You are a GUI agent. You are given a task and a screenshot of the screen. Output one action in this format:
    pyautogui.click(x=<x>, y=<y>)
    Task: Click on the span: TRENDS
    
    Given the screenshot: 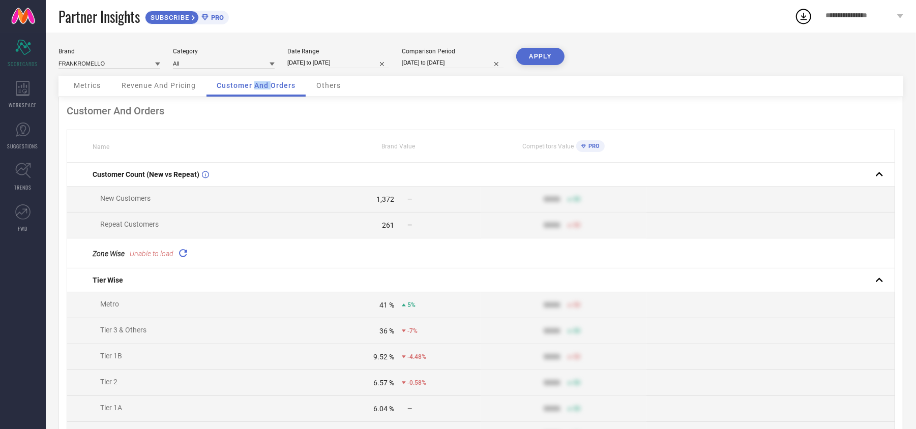 What is the action you would take?
    pyautogui.click(x=23, y=187)
    